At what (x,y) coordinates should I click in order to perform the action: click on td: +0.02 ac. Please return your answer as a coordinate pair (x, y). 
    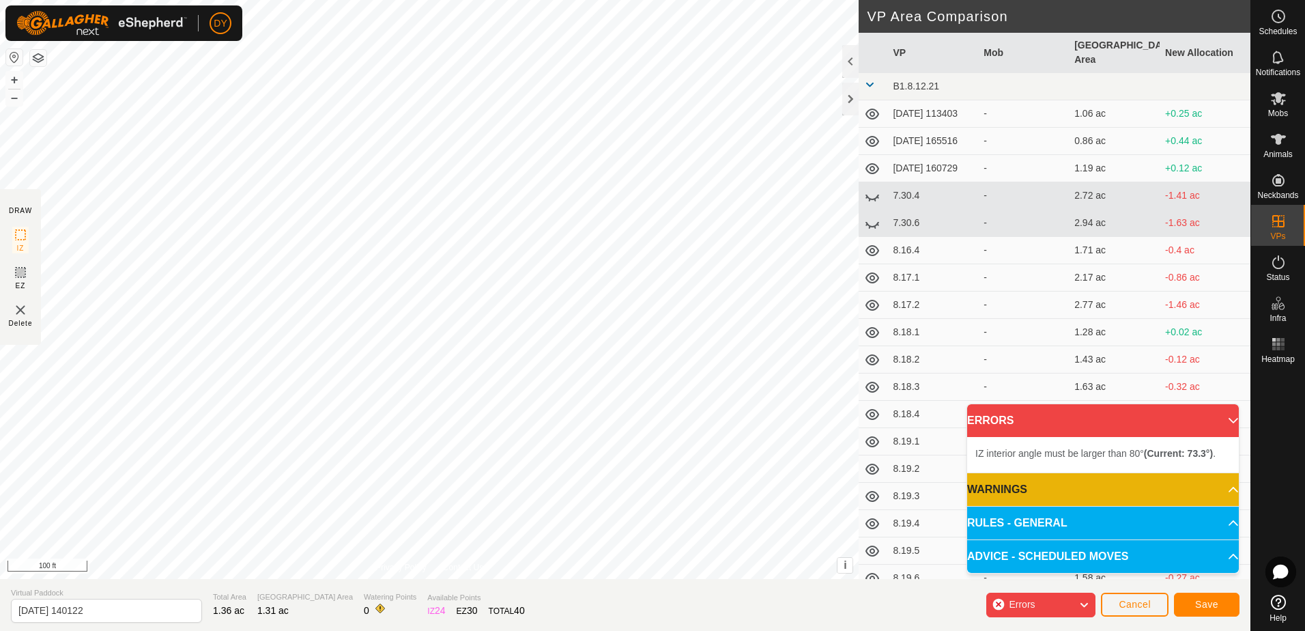
    Looking at the image, I should click on (1205, 332).